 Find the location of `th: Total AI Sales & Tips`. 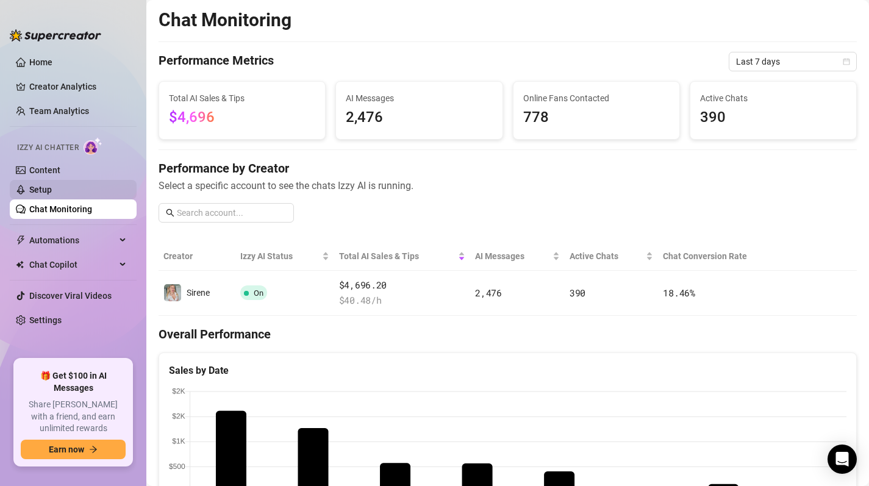

th: Total AI Sales & Tips is located at coordinates (402, 256).